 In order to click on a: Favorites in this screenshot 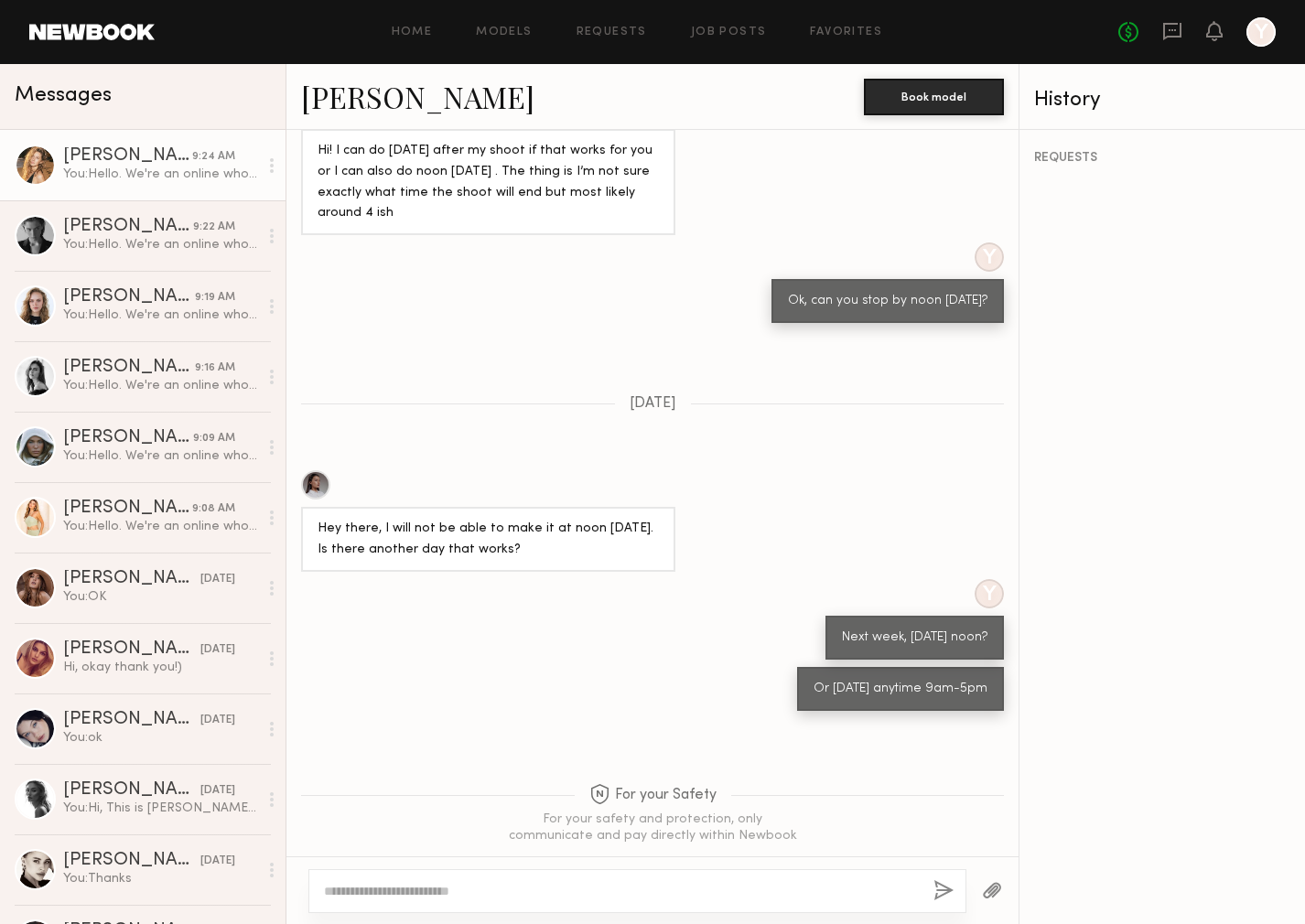, I will do `click(846, 32)`.